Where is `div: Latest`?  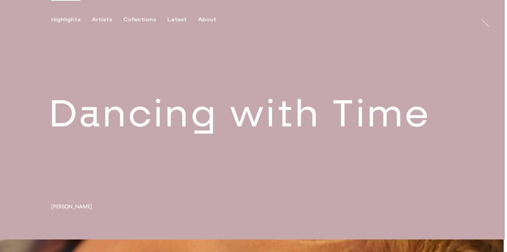 div: Latest is located at coordinates (177, 20).